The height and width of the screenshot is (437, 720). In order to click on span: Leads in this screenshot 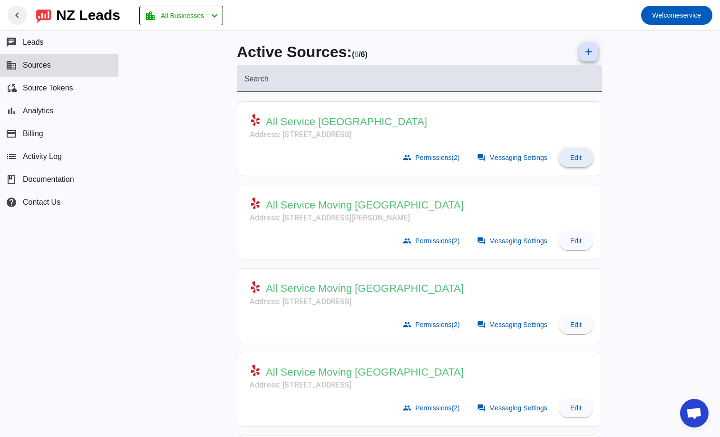, I will do `click(33, 42)`.